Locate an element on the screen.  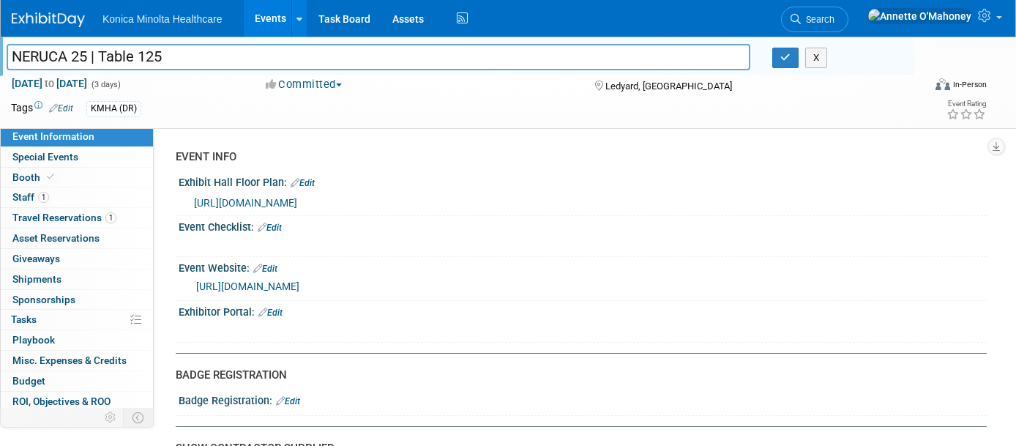
a: Booth is located at coordinates (77, 177).